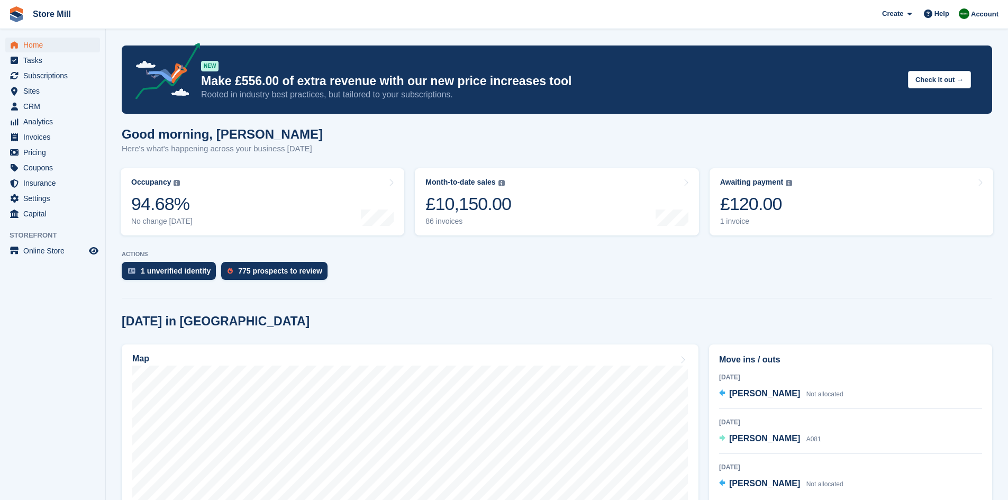 The image size is (1008, 500). I want to click on span: A081, so click(814, 439).